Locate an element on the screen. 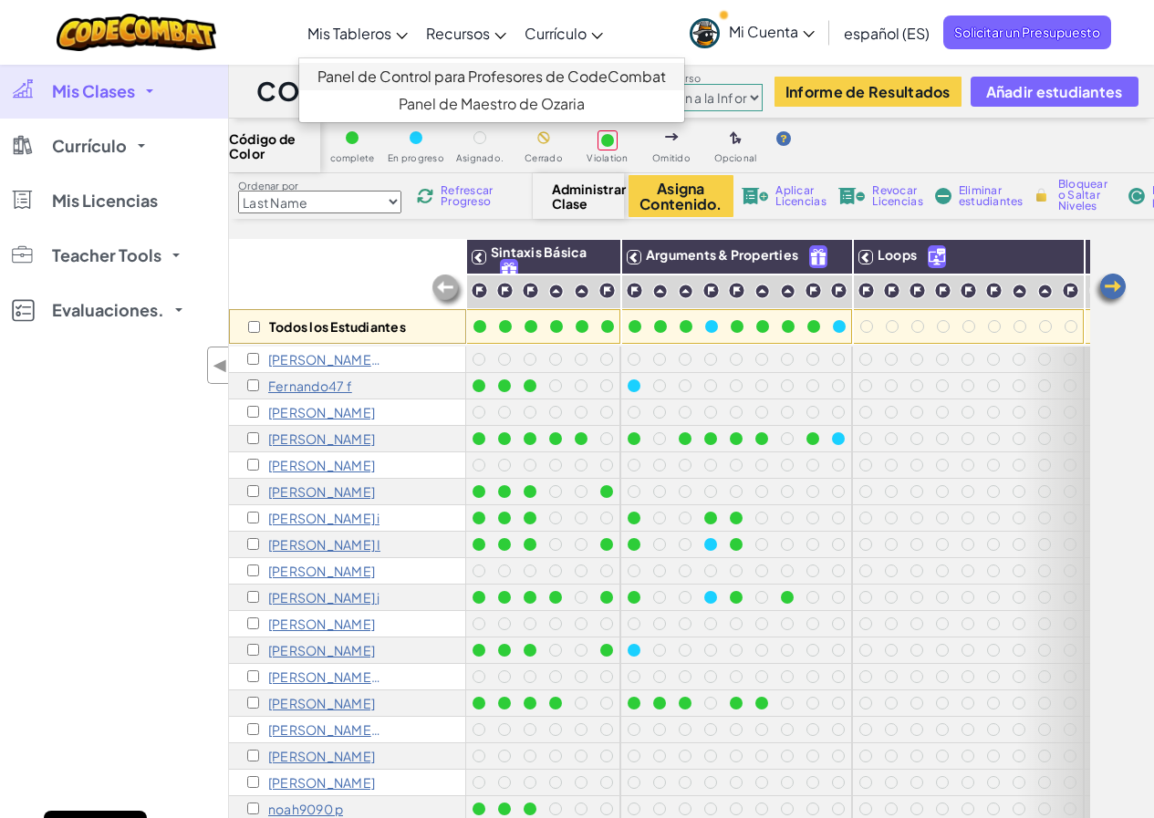 This screenshot has height=818, width=1154. span: Mis Licencias is located at coordinates (105, 201).